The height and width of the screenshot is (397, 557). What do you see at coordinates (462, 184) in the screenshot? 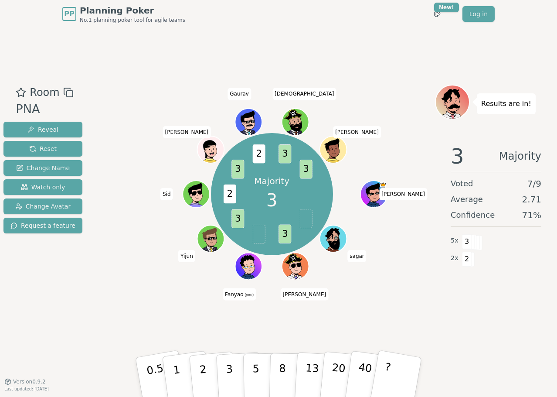
I see `span: Voted` at bounding box center [462, 184].